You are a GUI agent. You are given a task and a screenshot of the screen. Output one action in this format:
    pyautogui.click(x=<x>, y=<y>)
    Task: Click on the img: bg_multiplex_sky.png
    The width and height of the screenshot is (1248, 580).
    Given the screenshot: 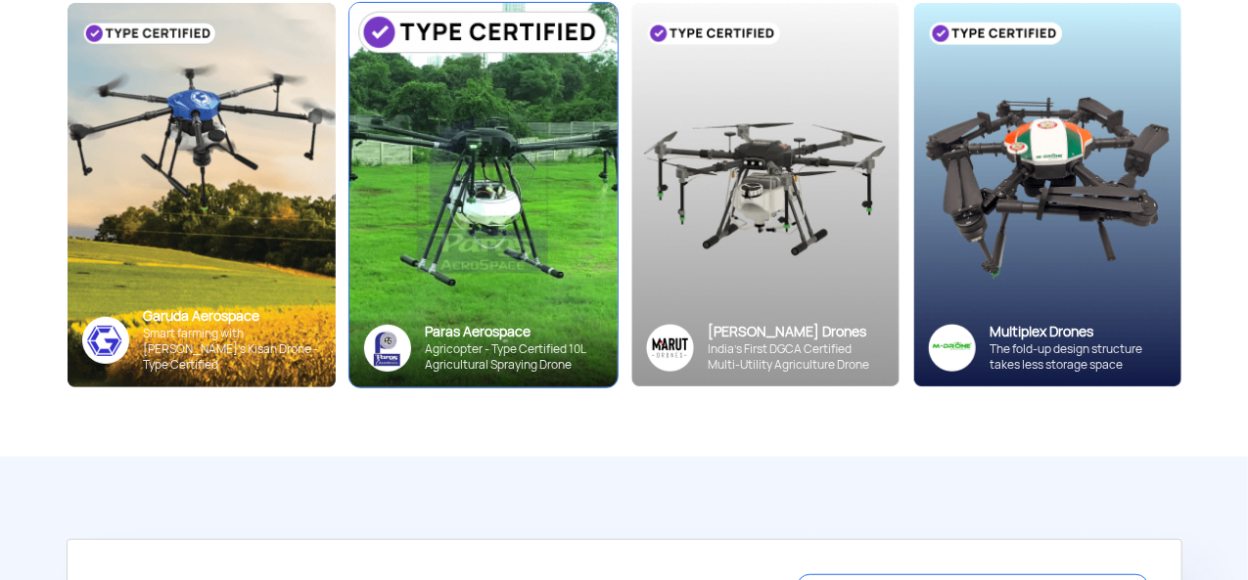 What is the action you would take?
    pyautogui.click(x=1047, y=195)
    